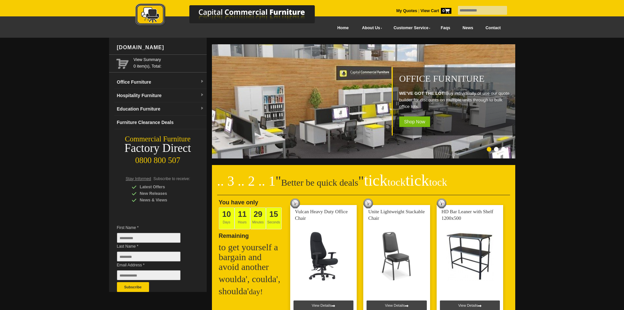 This screenshot has height=310, width=624. What do you see at coordinates (489, 149) in the screenshot?
I see `li: Page dot 1` at bounding box center [489, 149].